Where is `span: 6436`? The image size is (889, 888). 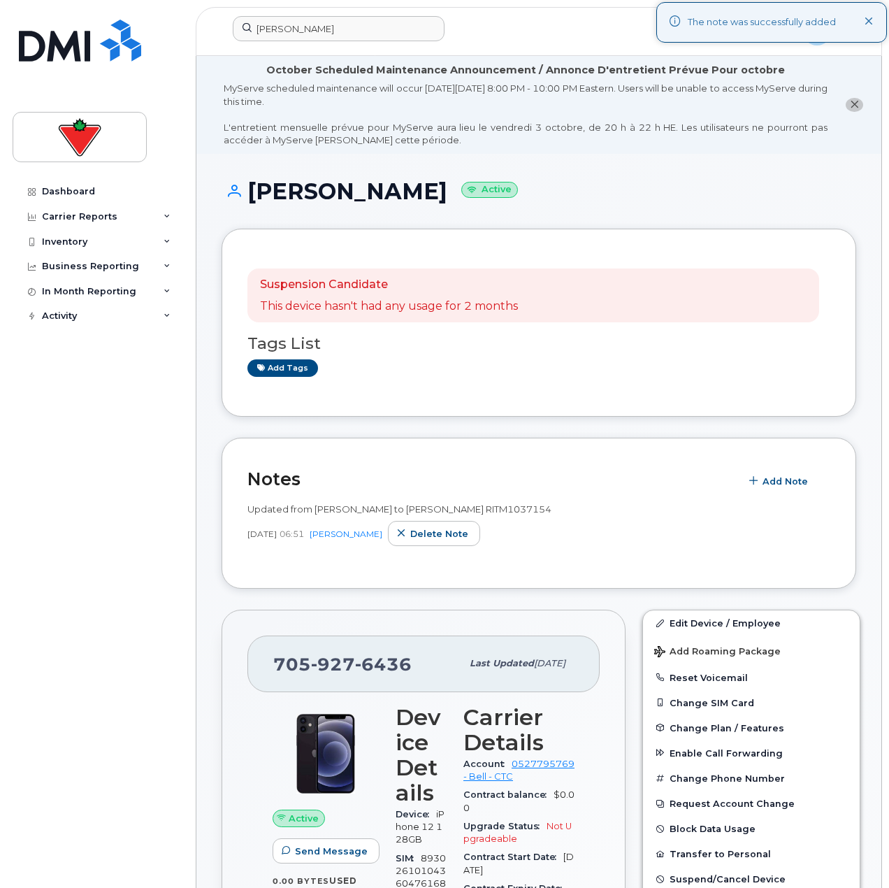 span: 6436 is located at coordinates (383, 664).